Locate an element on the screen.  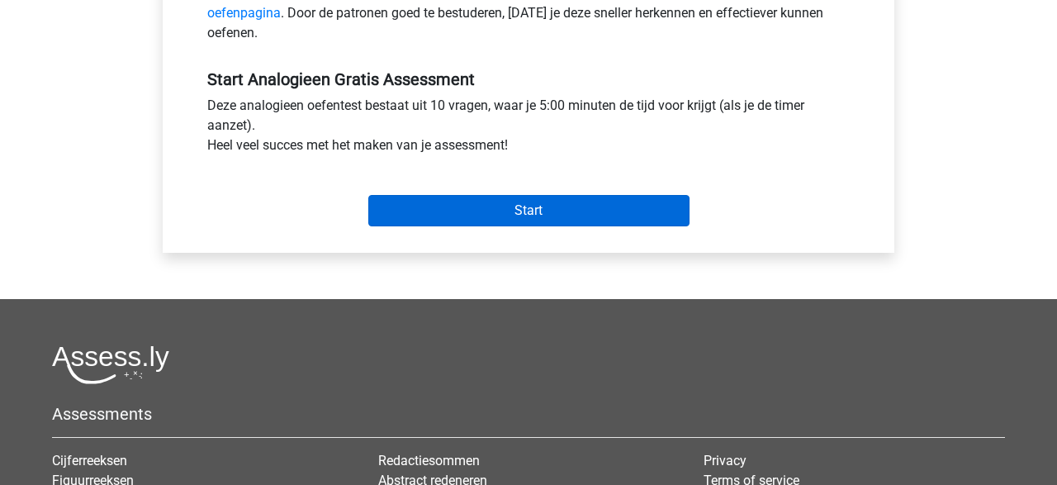
a: Privacy is located at coordinates (725, 460).